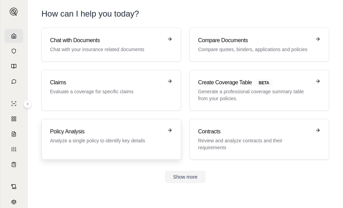 The height and width of the screenshot is (208, 343). What do you see at coordinates (14, 66) in the screenshot?
I see `a: Prompt Library` at bounding box center [14, 66].